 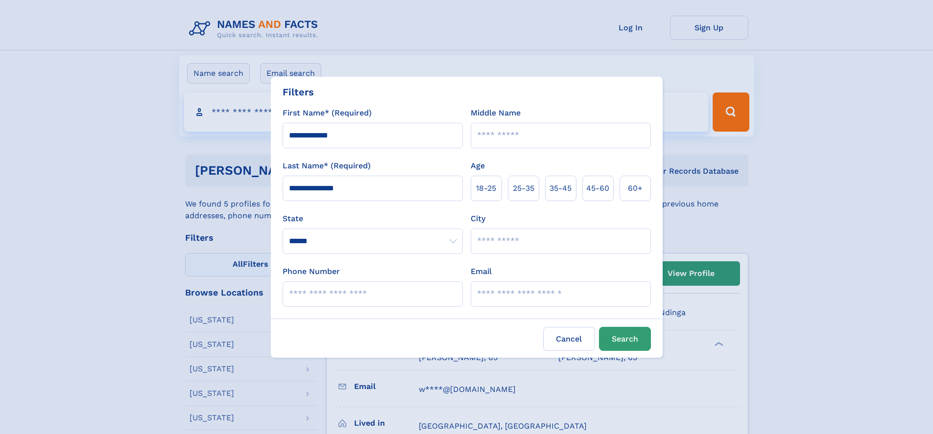 I want to click on label: Email, so click(x=481, y=272).